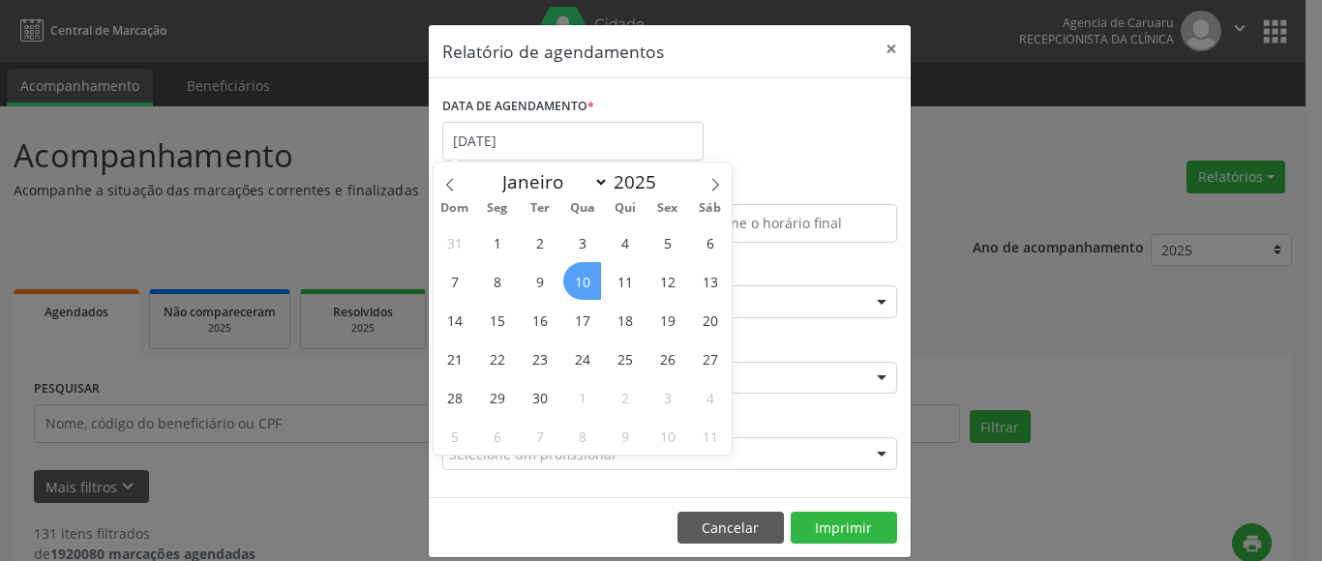  Describe the element at coordinates (553, 51) in the screenshot. I see `h5: Relatório de agendamentos` at that location.